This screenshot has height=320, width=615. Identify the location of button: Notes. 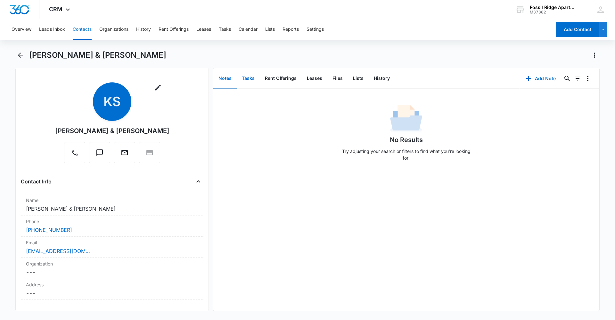
(225, 78).